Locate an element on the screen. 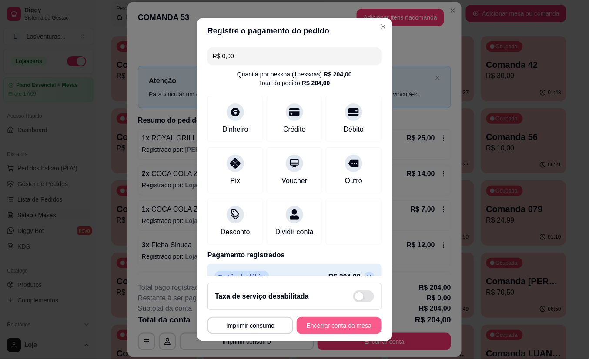 This screenshot has height=359, width=589. input: Ex.: hambúrguer de cordeiro is located at coordinates (295, 56).